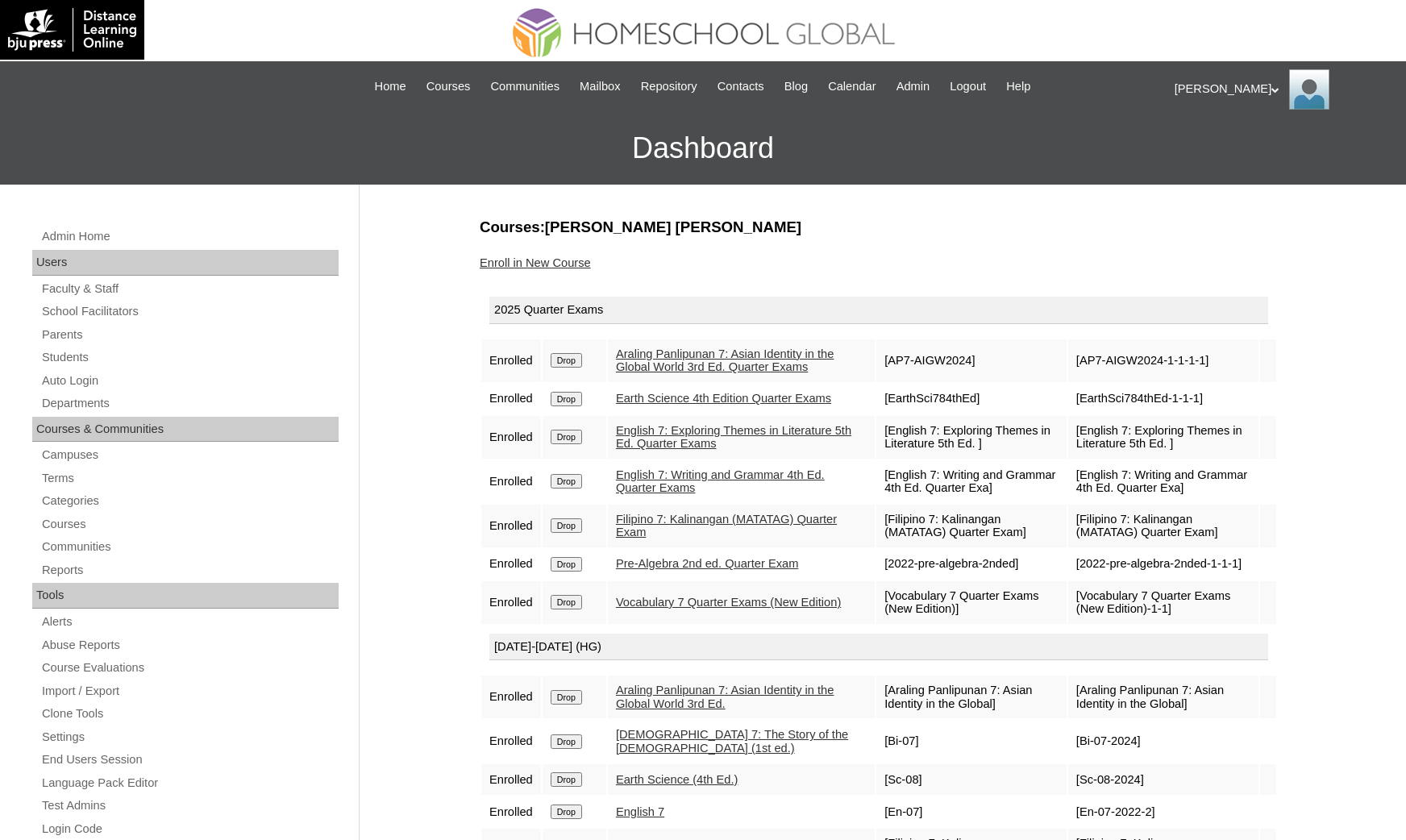 The width and height of the screenshot is (1406, 840). Describe the element at coordinates (796, 87) in the screenshot. I see `a: Blog` at that location.